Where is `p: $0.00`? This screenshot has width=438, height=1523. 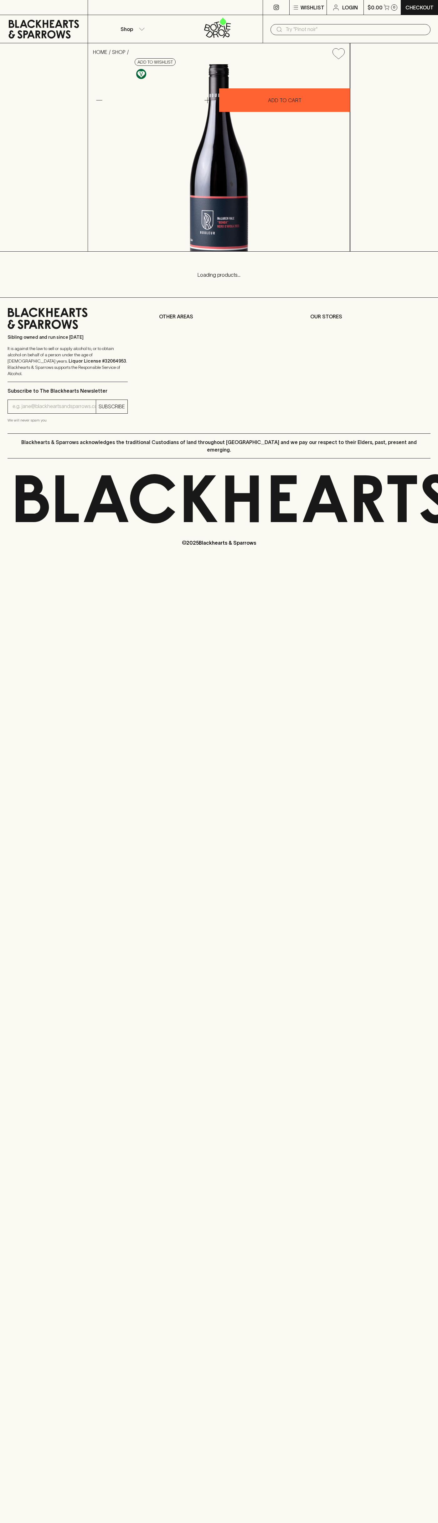
p: $0.00 is located at coordinates (375, 8).